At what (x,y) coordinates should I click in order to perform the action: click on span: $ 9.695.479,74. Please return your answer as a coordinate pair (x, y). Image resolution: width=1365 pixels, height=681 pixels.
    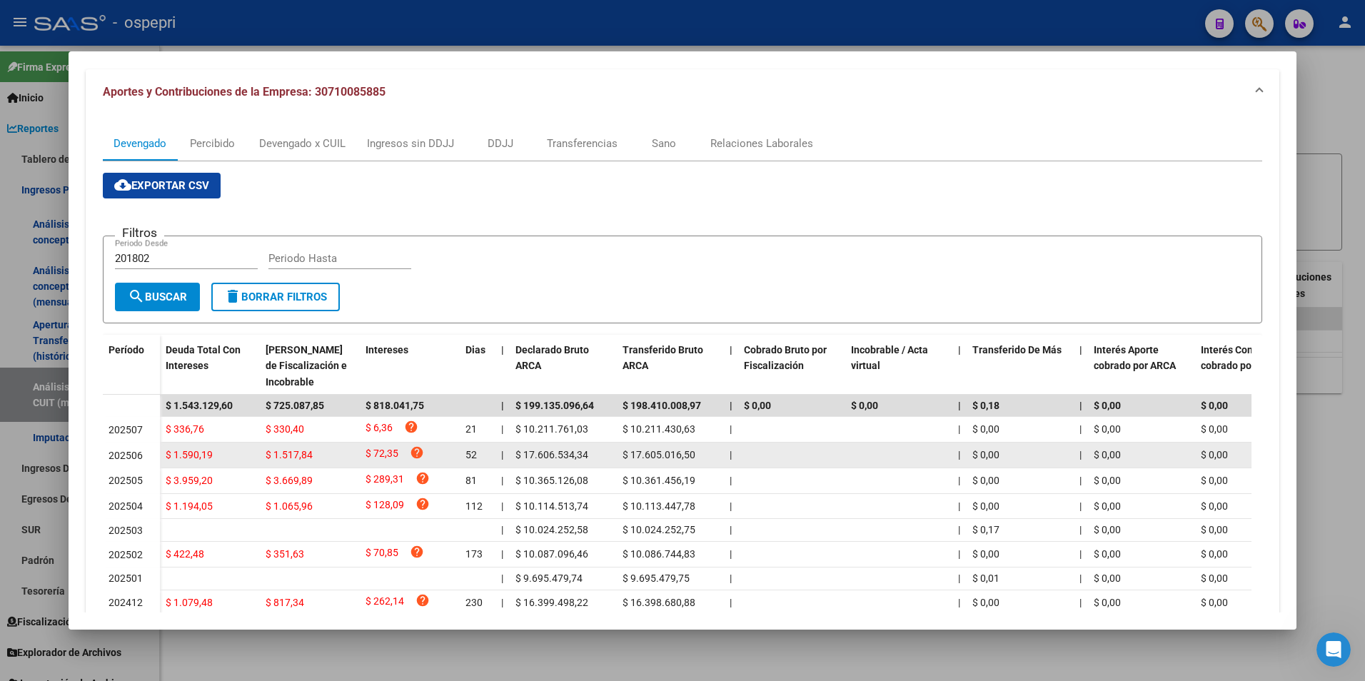
    Looking at the image, I should click on (549, 578).